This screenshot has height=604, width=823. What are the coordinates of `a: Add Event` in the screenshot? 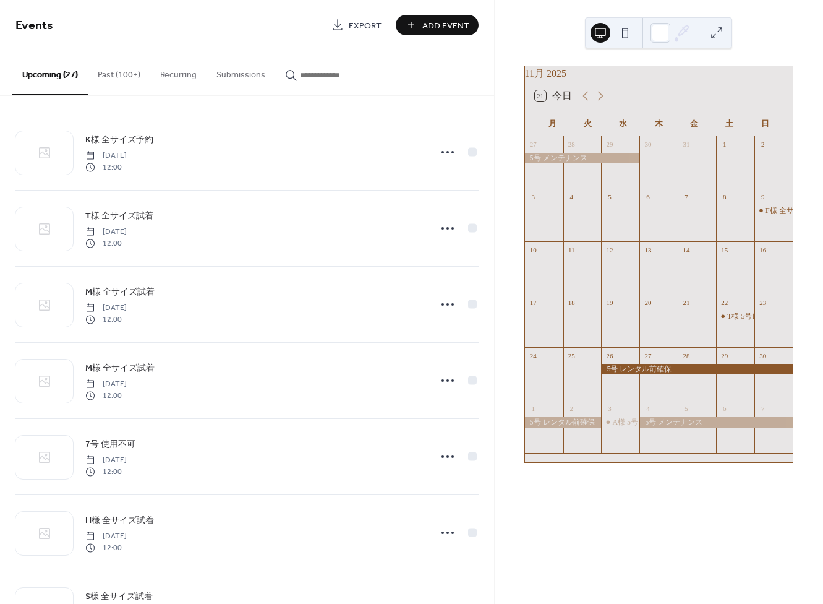 It's located at (437, 25).